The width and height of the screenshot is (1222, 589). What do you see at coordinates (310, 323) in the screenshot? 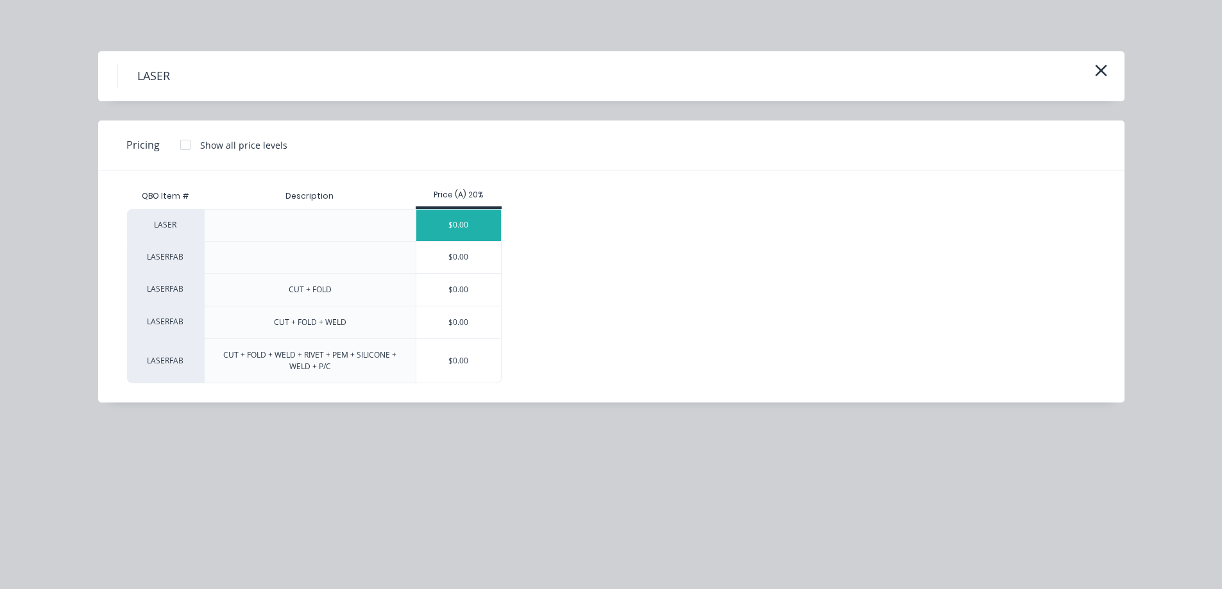
I see `div: CUT + FOLD + WELD` at bounding box center [310, 323].